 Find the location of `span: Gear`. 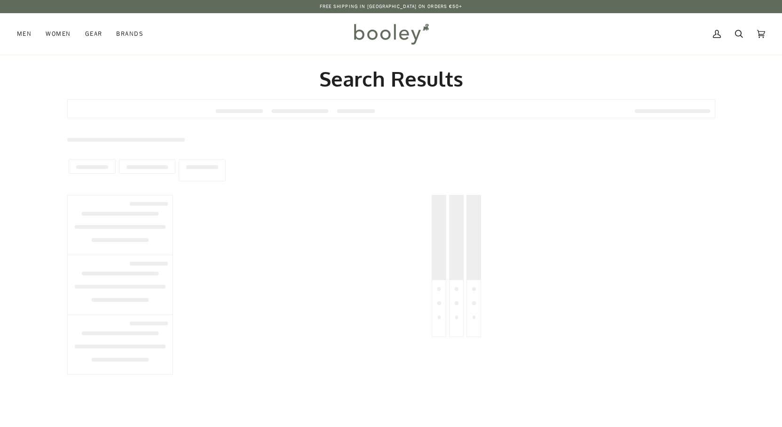

span: Gear is located at coordinates (94, 34).